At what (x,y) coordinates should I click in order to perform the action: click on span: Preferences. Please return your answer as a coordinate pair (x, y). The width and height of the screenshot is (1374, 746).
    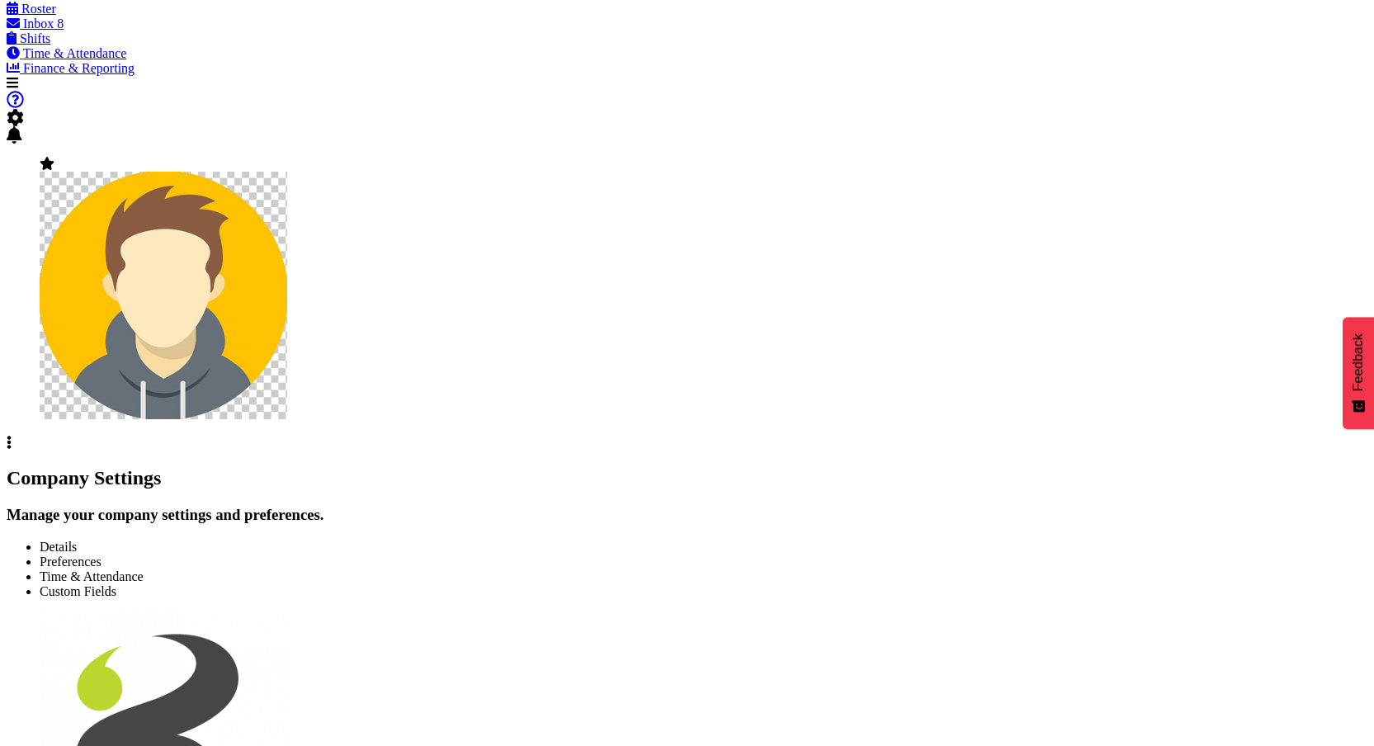
    Looking at the image, I should click on (70, 561).